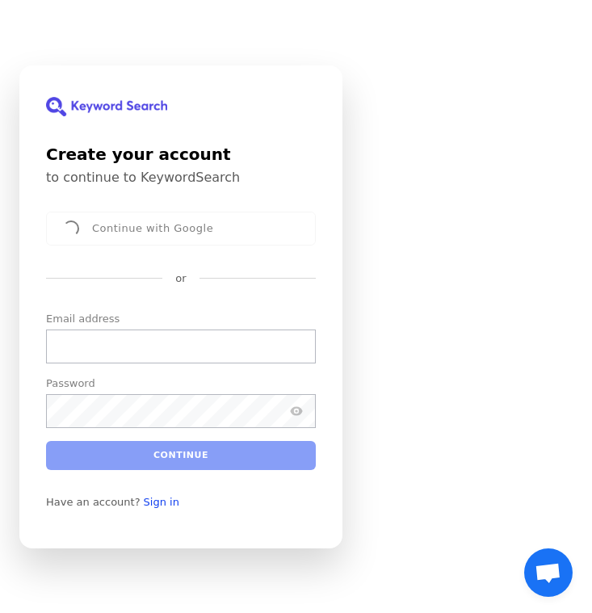  I want to click on p: to continue to KeywordSearch, so click(181, 178).